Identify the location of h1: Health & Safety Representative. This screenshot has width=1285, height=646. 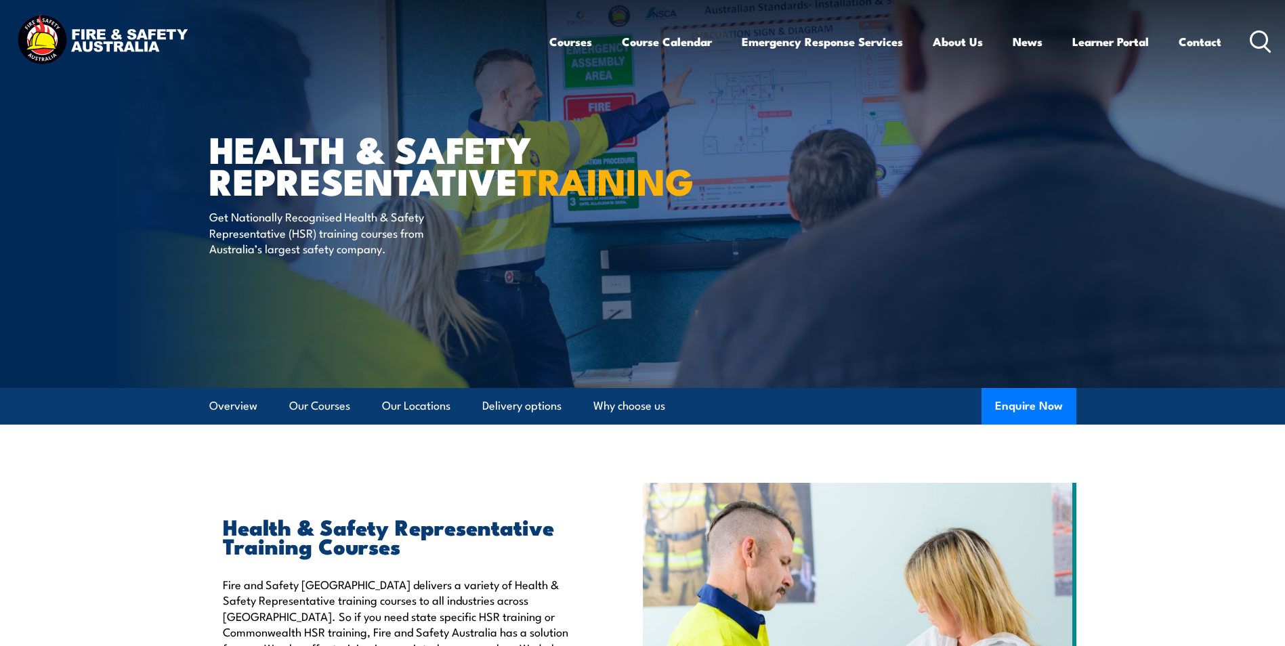
(377, 164).